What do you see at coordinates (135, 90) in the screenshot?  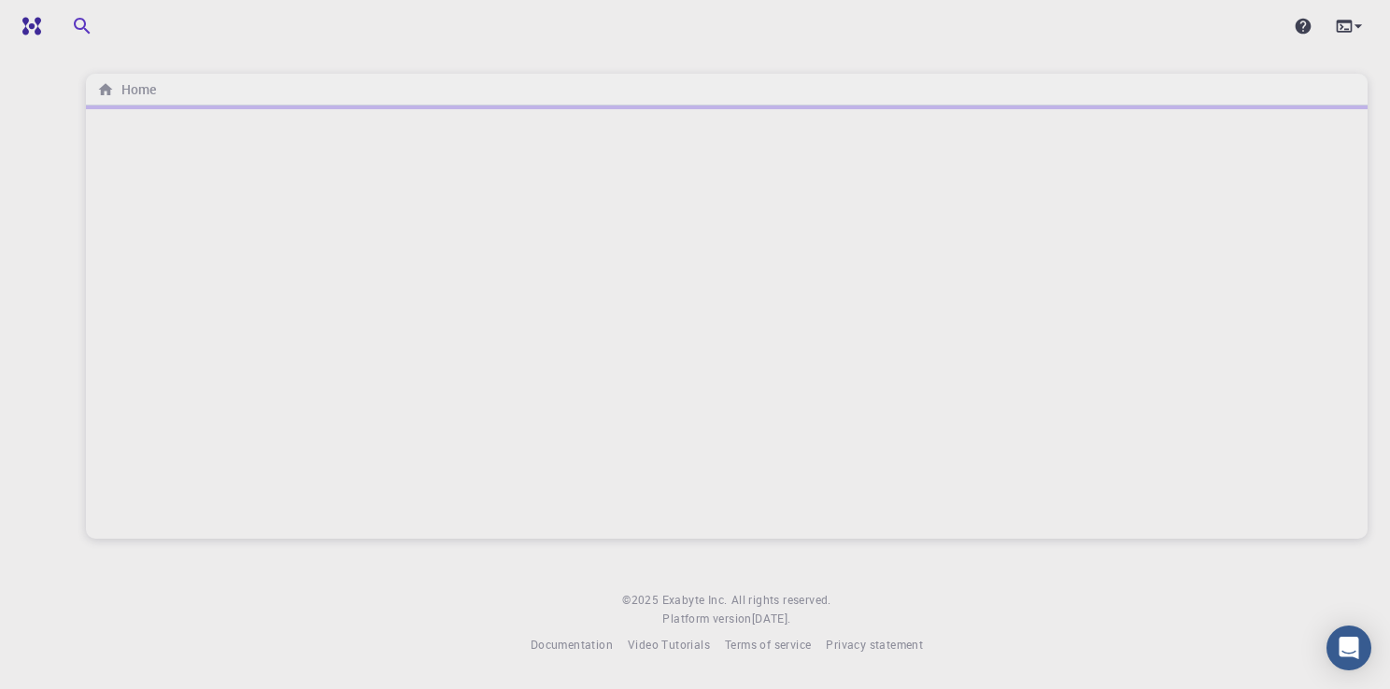 I see `h6: Home` at bounding box center [135, 90].